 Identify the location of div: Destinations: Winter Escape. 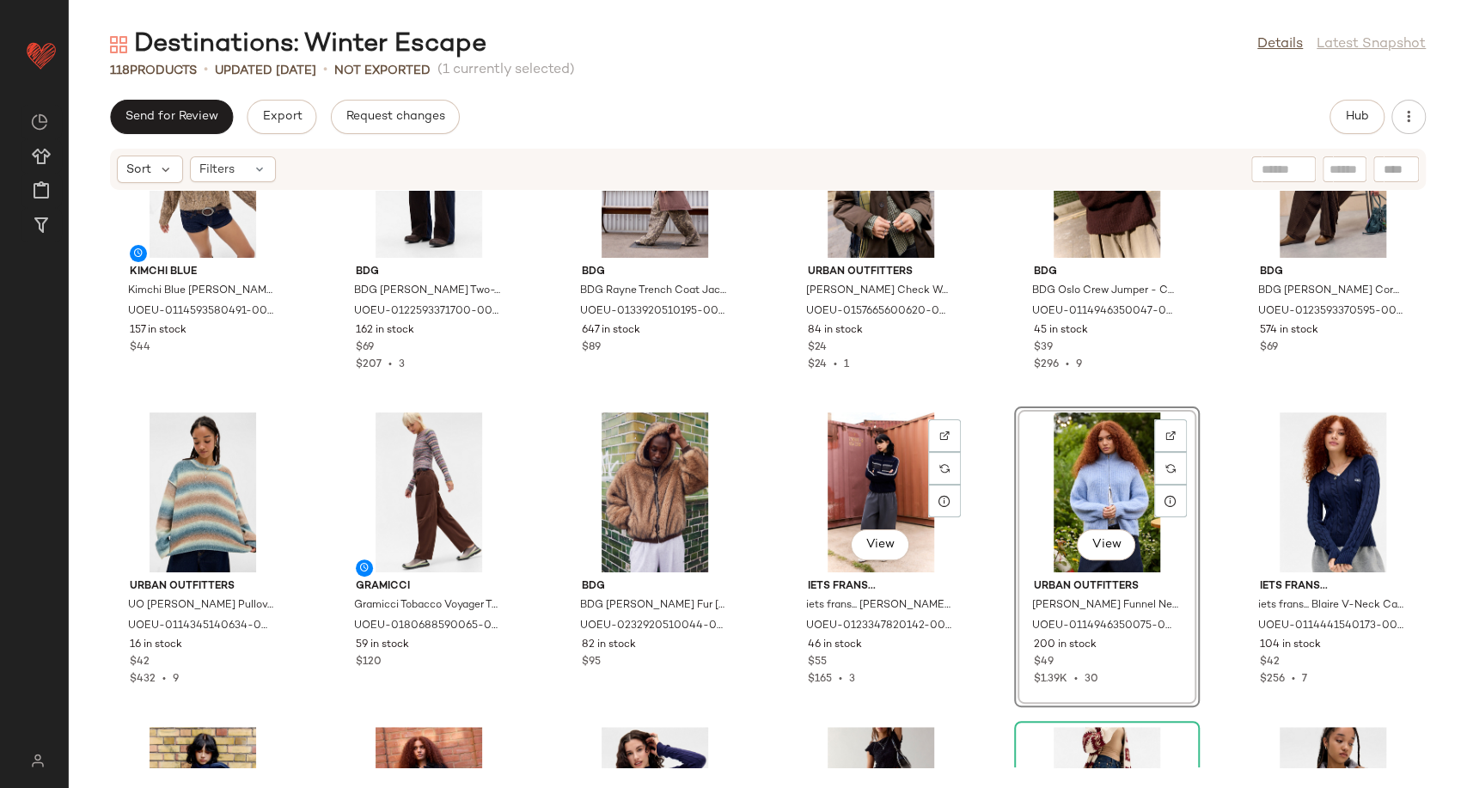
(298, 45).